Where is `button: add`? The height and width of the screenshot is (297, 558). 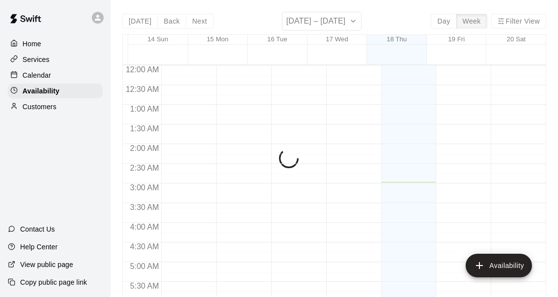 button: add is located at coordinates (498, 265).